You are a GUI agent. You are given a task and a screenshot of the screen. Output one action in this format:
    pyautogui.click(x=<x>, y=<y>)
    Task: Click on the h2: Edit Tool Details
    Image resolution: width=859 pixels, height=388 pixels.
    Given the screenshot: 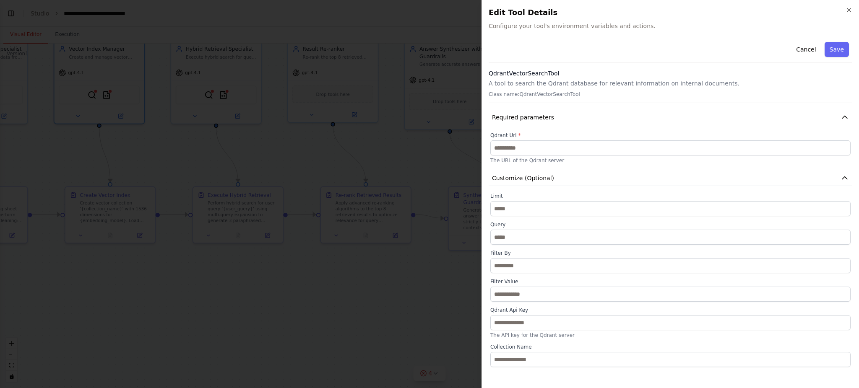 What is the action you would take?
    pyautogui.click(x=670, y=13)
    